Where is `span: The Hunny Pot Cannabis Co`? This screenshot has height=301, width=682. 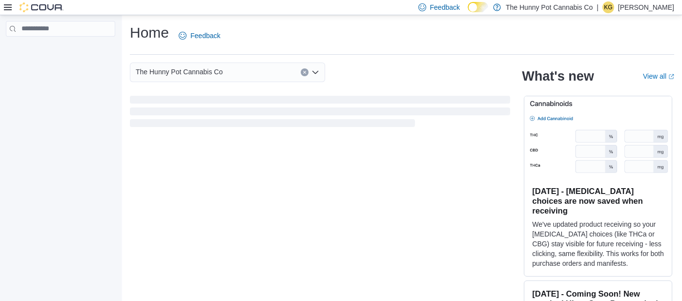
span: The Hunny Pot Cannabis Co is located at coordinates (179, 72).